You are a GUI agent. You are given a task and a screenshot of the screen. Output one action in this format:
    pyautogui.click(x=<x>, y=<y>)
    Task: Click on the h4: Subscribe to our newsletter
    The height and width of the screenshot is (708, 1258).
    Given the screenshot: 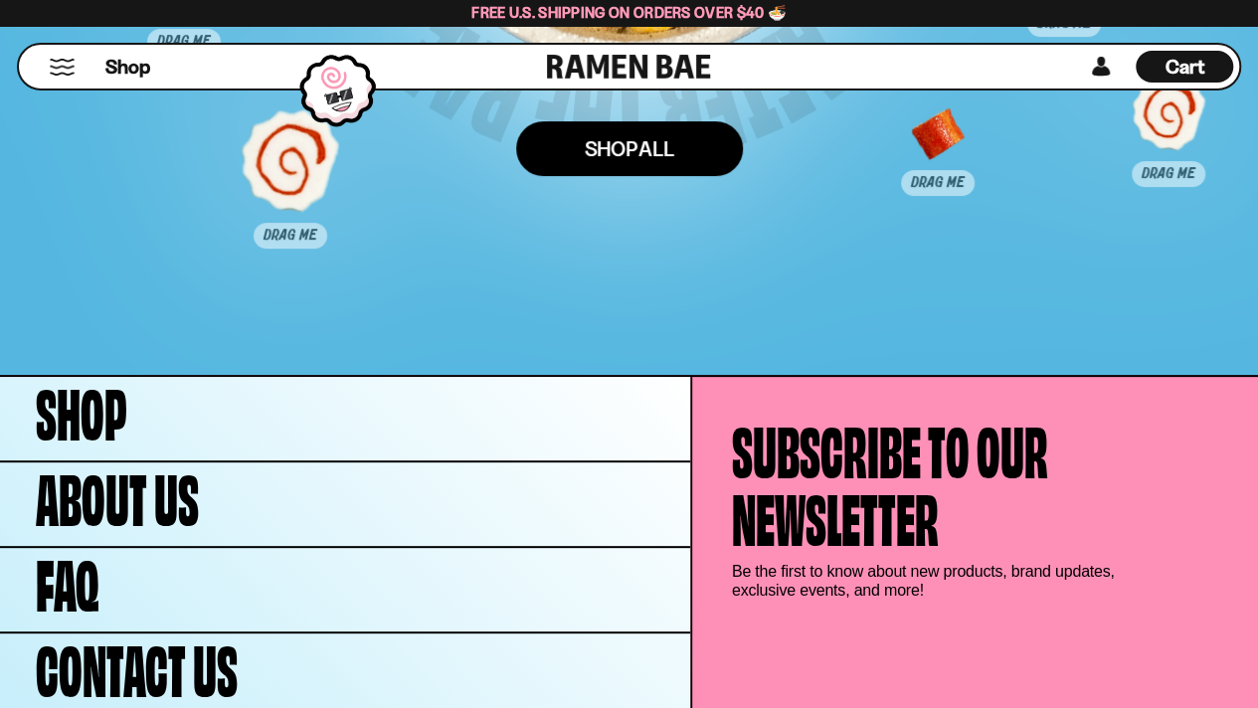 What is the action you would take?
    pyautogui.click(x=890, y=480)
    